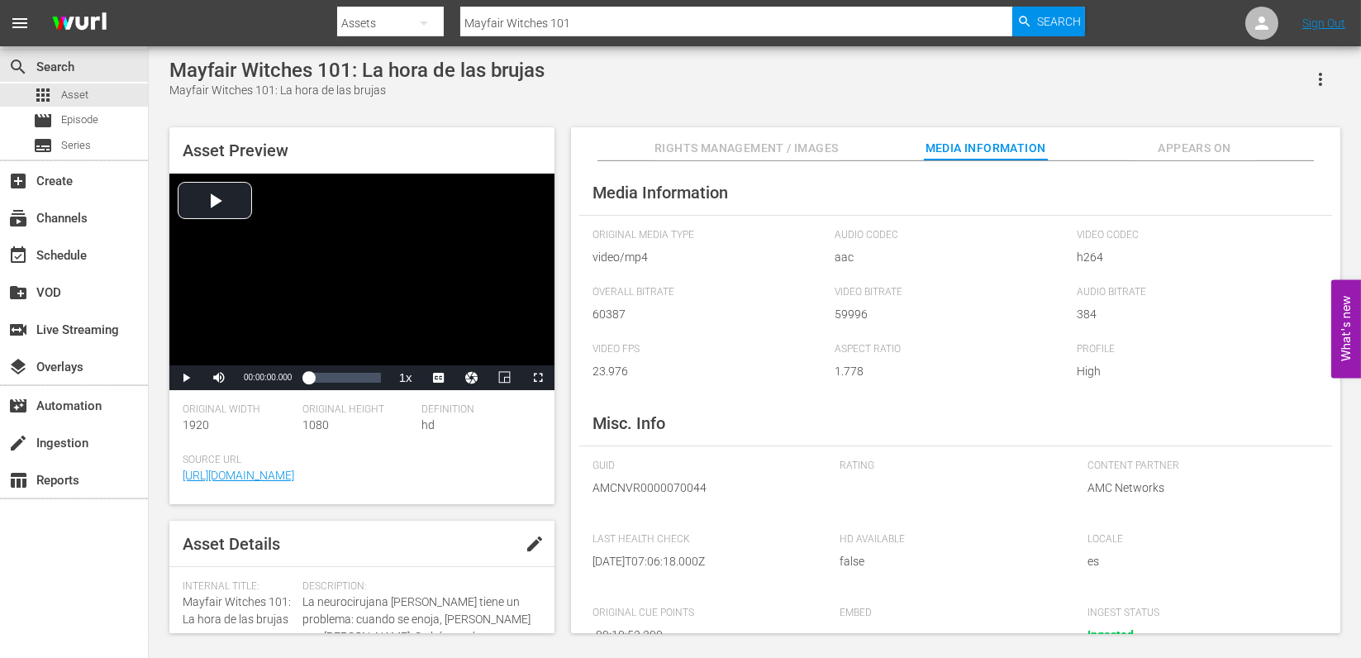  I want to click on button: Play, so click(186, 378).